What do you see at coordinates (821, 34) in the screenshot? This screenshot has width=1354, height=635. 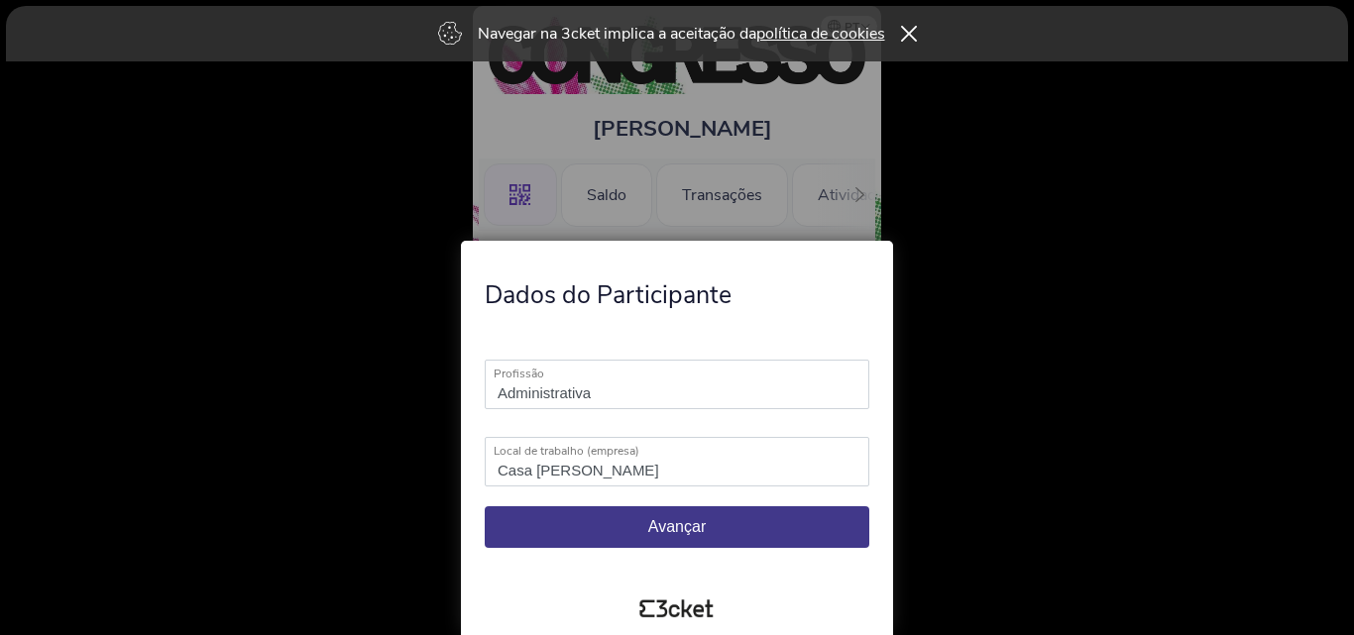 I see `a: política de cookies` at bounding box center [821, 34].